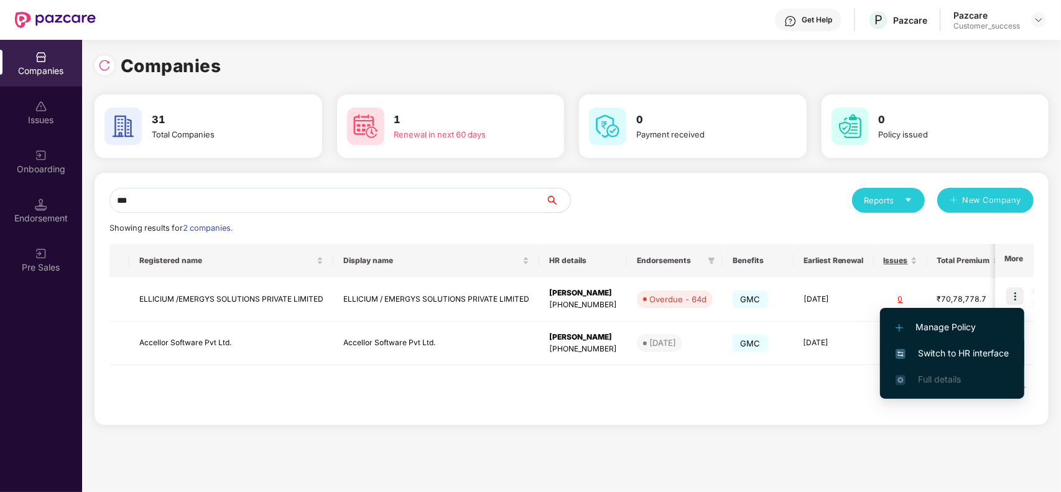  Describe the element at coordinates (208, 228) in the screenshot. I see `span: 2 companies.` at that location.